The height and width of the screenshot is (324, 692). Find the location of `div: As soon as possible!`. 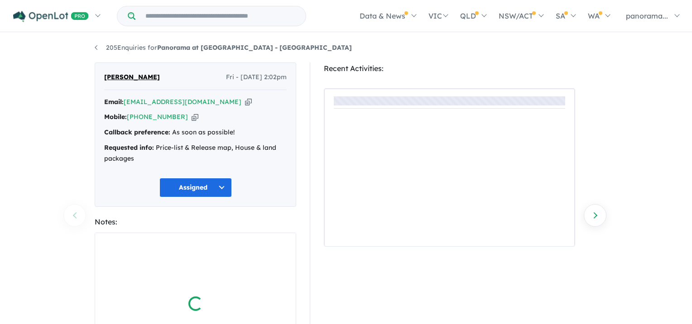

div: As soon as possible! is located at coordinates (195, 133).